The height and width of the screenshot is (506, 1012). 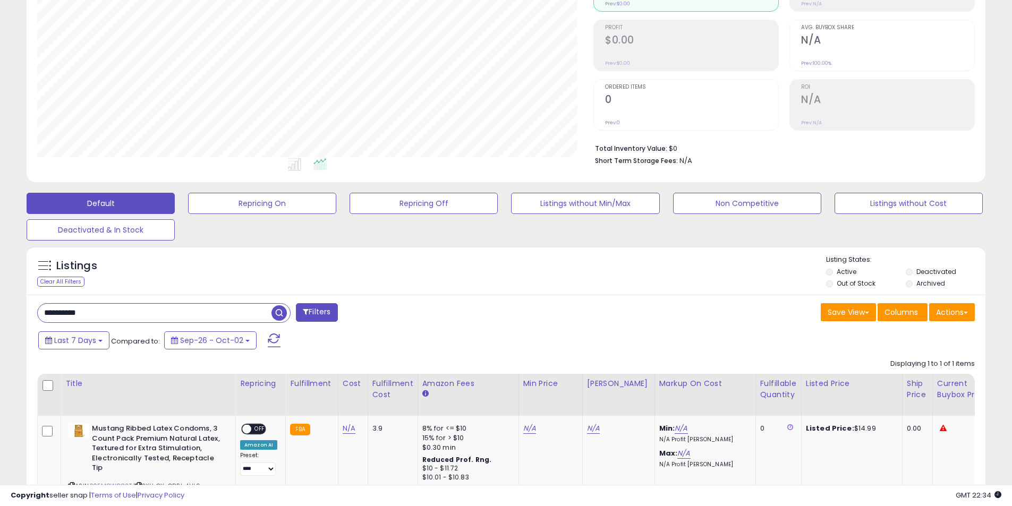 What do you see at coordinates (30, 495) in the screenshot?
I see `strong: Copyright` at bounding box center [30, 495].